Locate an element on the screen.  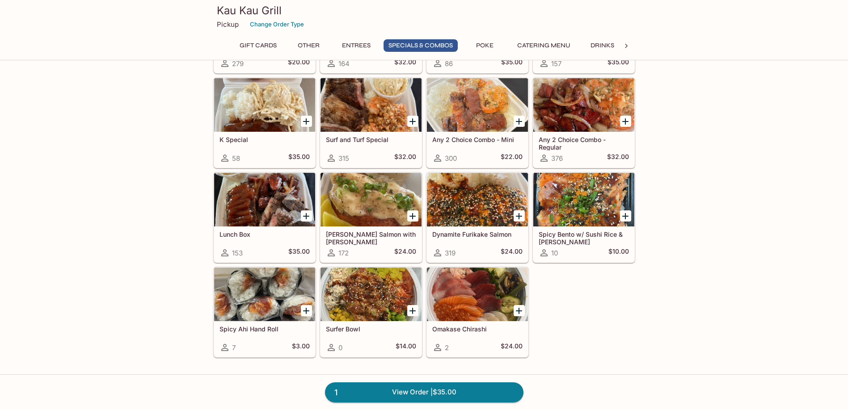
h5: Surfer Bowl is located at coordinates (371, 329).